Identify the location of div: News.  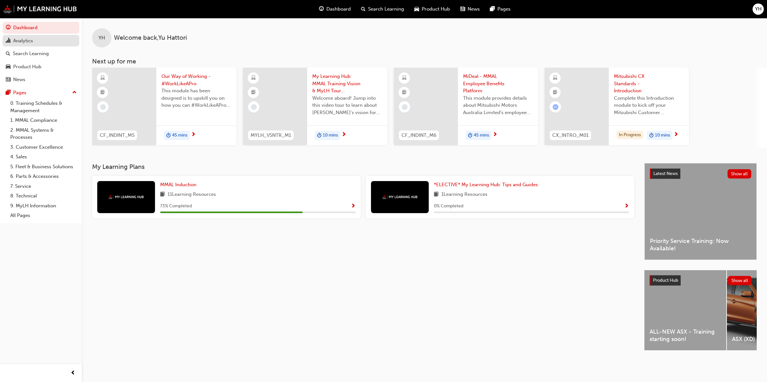
(19, 80).